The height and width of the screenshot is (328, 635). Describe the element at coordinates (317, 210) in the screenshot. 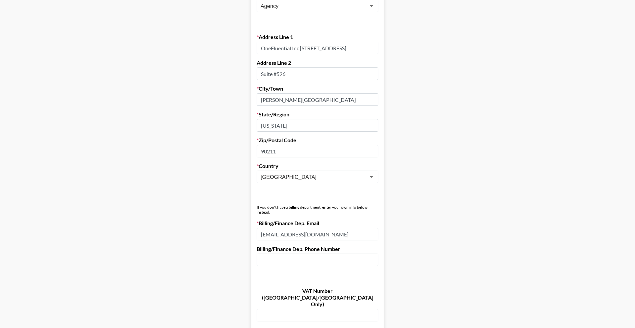

I see `div: If you don't have a billing department, enter your own info below instead.` at that location.